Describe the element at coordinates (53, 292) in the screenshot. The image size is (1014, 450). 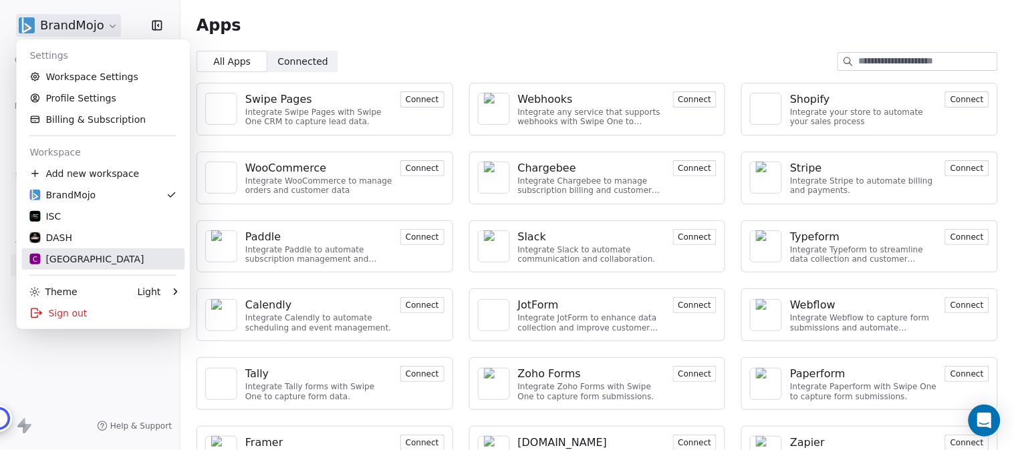
I see `div: Theme` at that location.